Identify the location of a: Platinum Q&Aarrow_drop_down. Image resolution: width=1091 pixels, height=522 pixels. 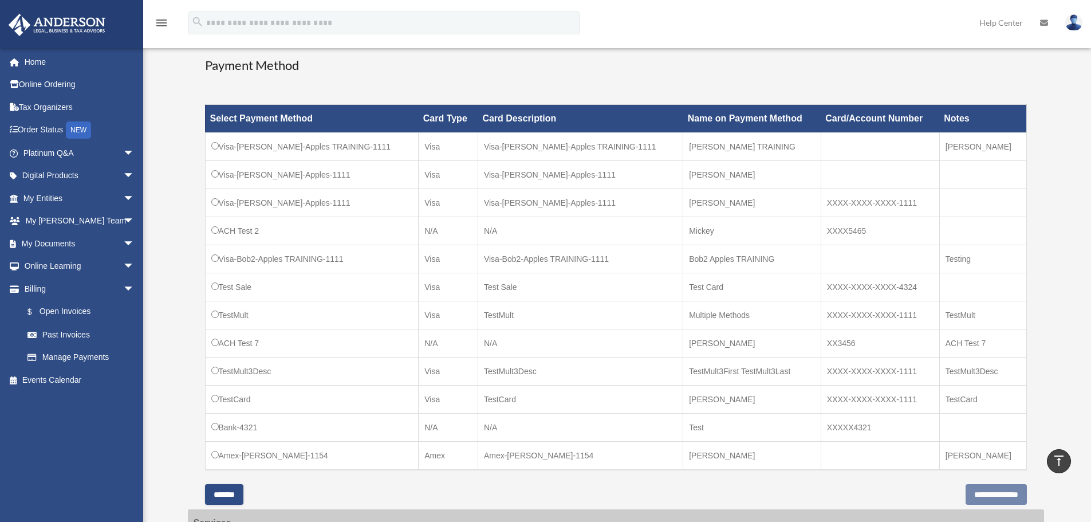
(80, 153).